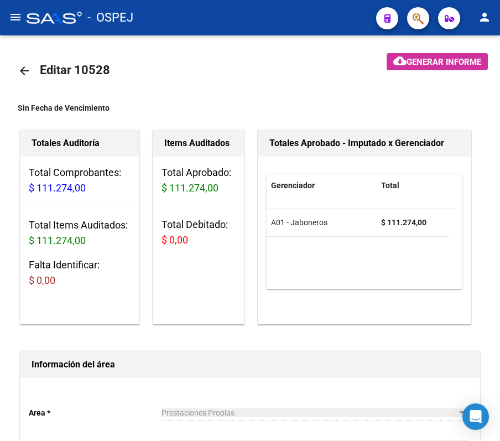  Describe the element at coordinates (24, 71) in the screenshot. I see `mat-icon: arrow_back` at that location.